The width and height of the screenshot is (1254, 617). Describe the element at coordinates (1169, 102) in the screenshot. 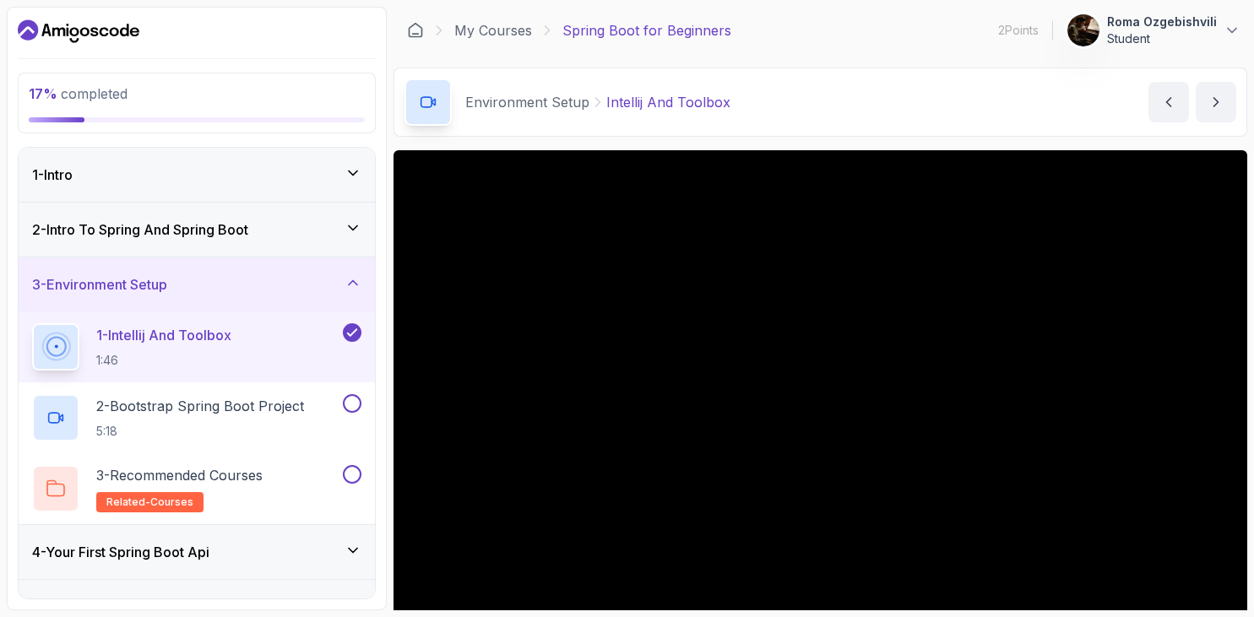

I see `button: previous content` at that location.